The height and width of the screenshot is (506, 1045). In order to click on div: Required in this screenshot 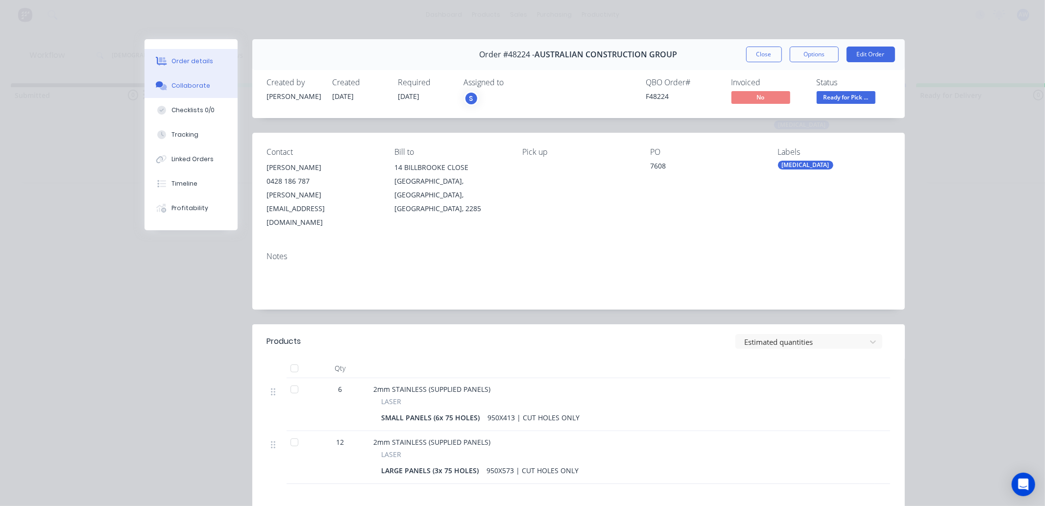, I will do `click(425, 82)`.